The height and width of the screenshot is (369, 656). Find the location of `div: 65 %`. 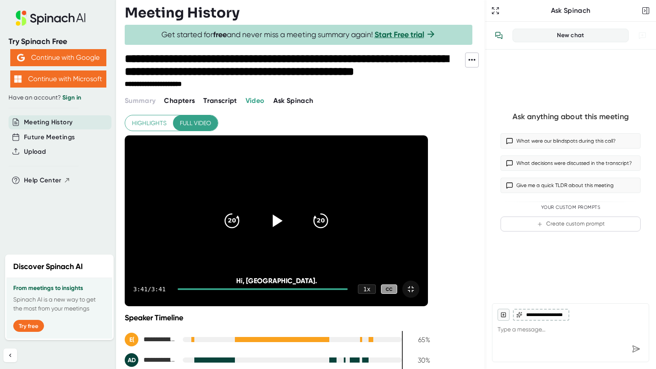

div: 65 % is located at coordinates (419, 340).